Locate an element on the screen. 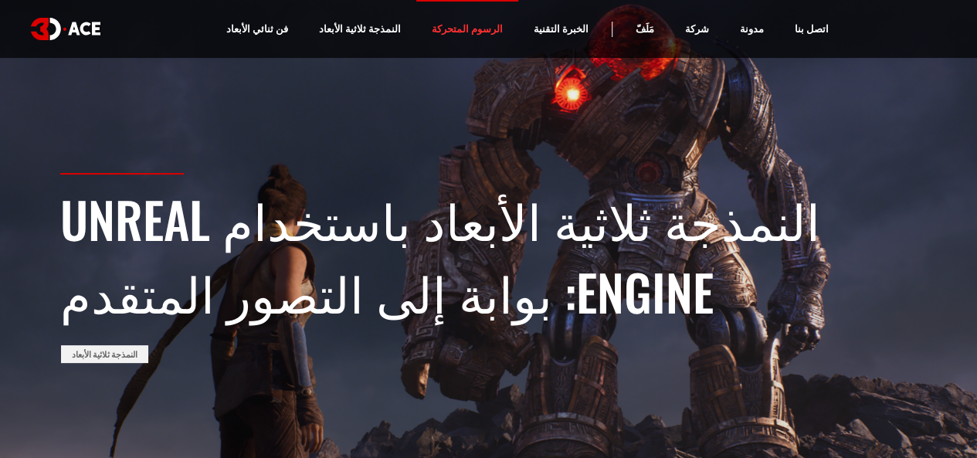 The width and height of the screenshot is (977, 458). a: النمذجة ثلاثية الأبعاد is located at coordinates (104, 354).